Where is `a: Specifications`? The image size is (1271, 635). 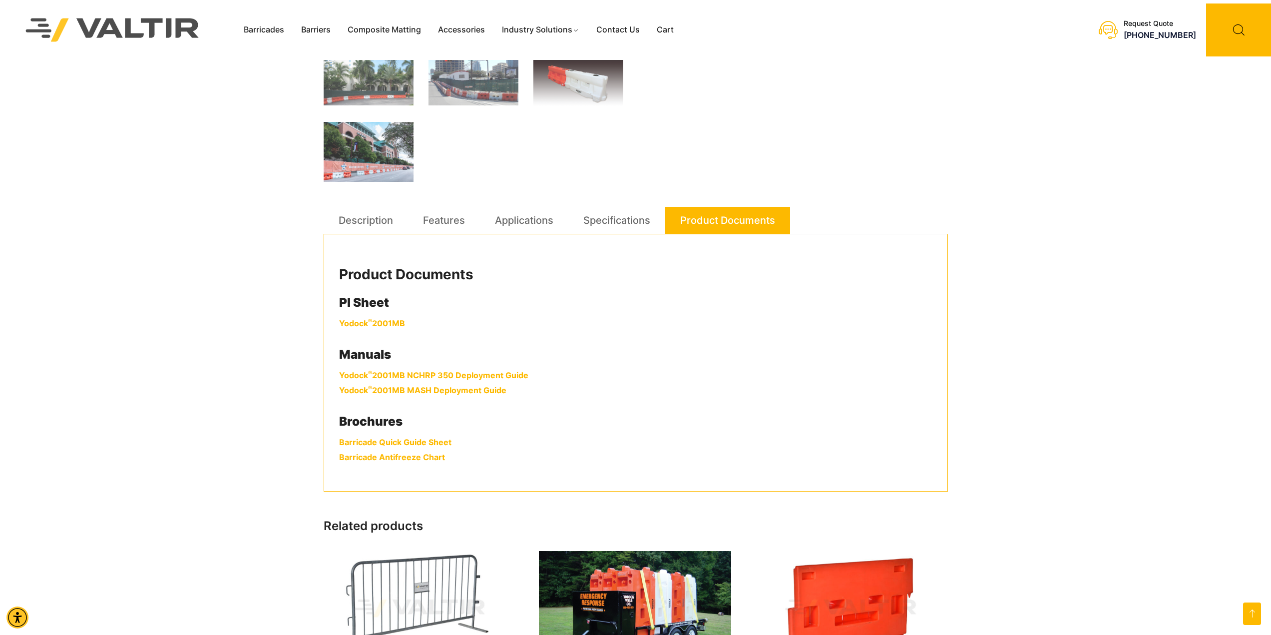 a: Specifications is located at coordinates (617, 220).